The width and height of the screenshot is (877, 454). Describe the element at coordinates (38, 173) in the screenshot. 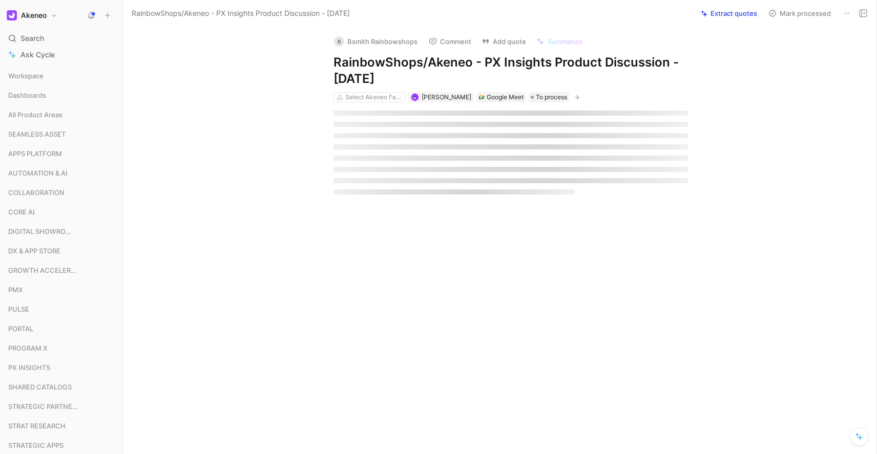

I see `span: AUTOMATION & AI` at that location.